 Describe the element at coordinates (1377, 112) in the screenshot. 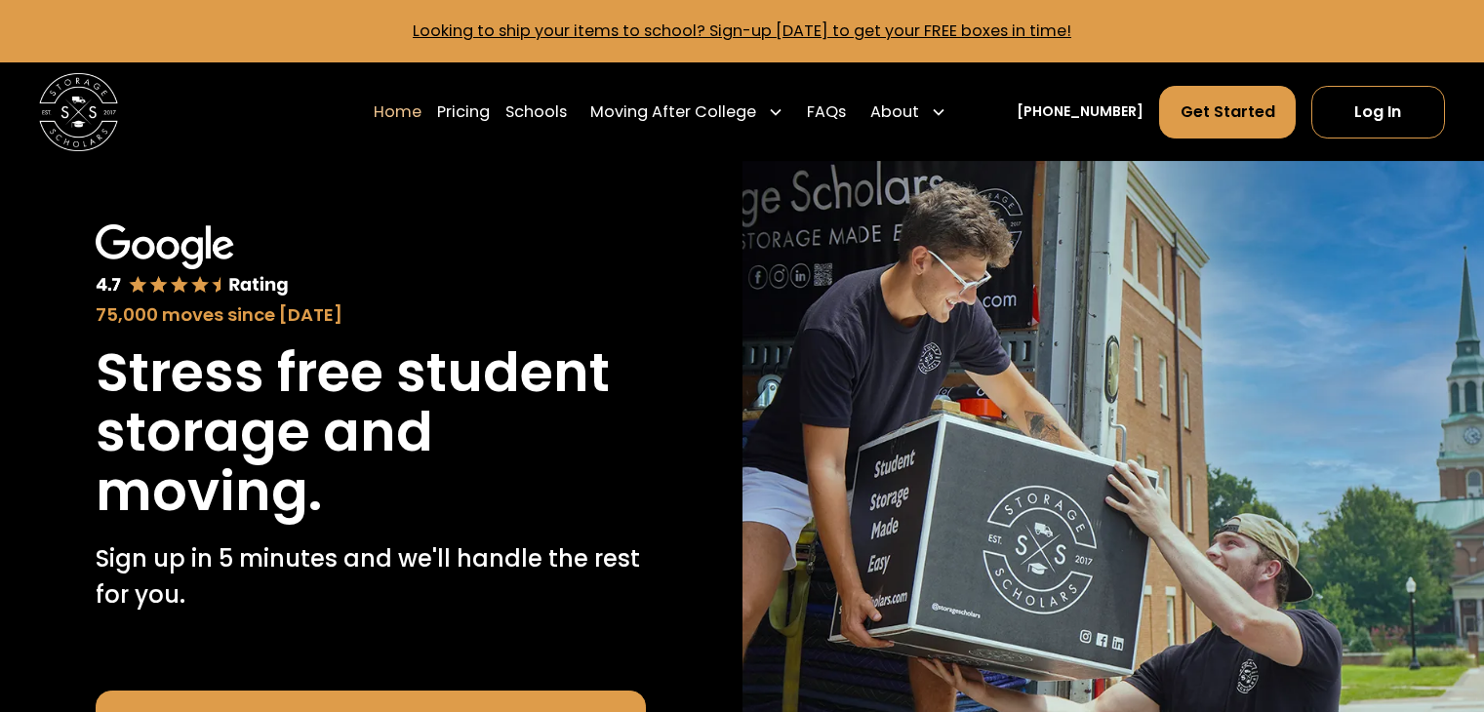

I see `a: Log In` at that location.